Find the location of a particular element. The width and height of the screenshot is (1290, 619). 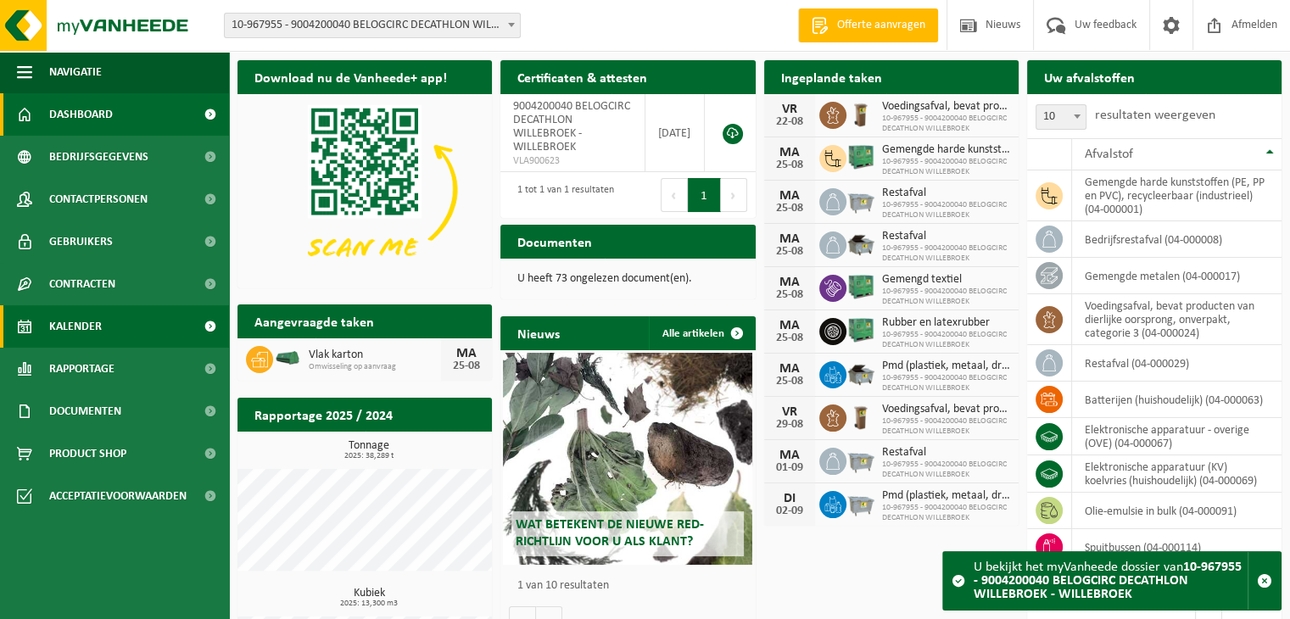

span: 9004200040 BELOGCIRC DECATHLON WILLEBROEK - WILLEBROEK is located at coordinates (572, 126).